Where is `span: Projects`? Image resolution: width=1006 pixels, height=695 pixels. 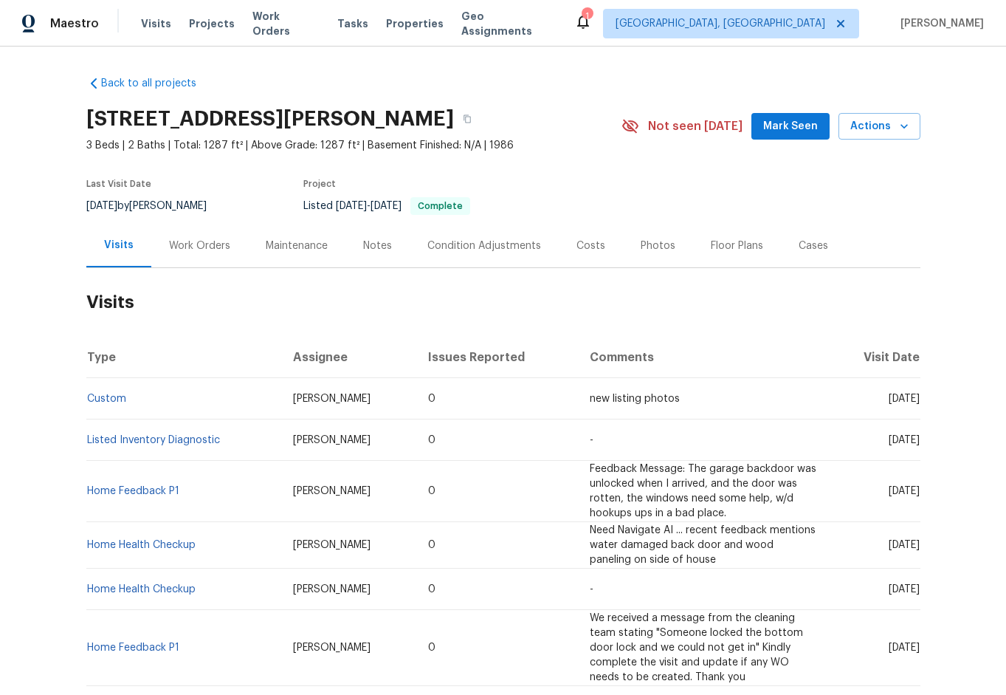 span: Projects is located at coordinates (212, 24).